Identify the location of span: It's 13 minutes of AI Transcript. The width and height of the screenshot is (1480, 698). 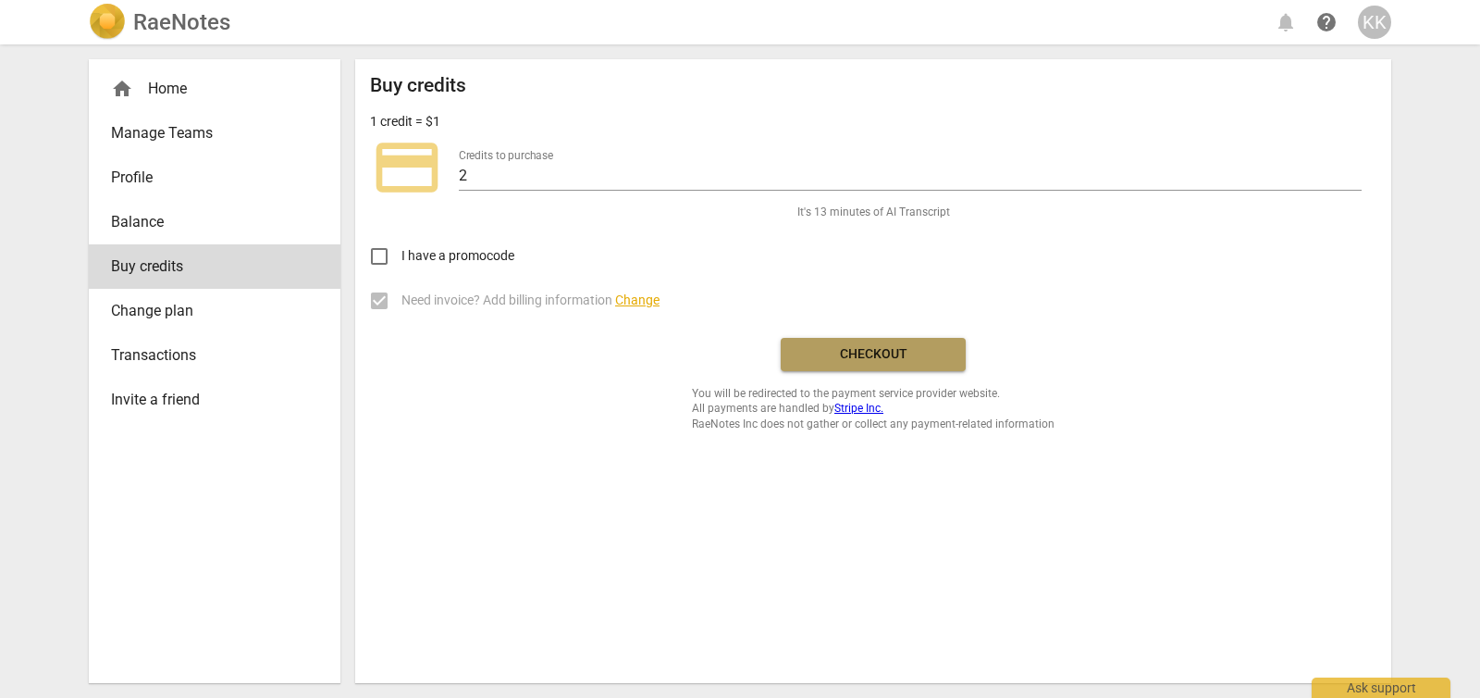
(873, 212).